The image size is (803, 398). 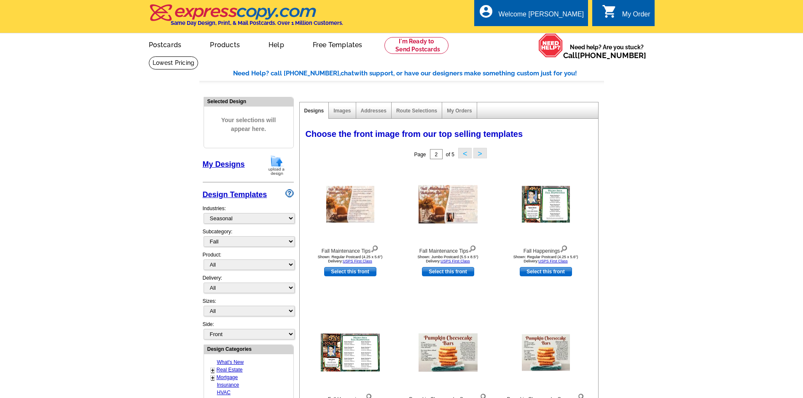 I want to click on a: Real Estate, so click(x=230, y=370).